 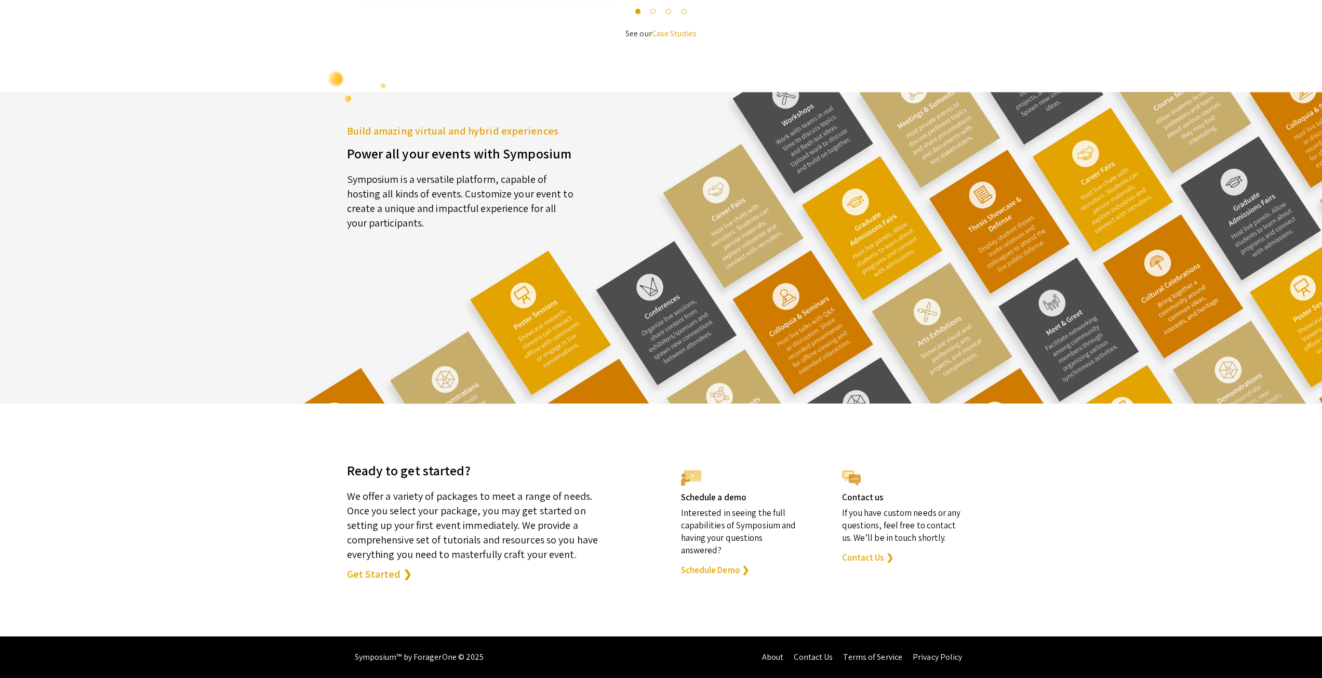 I want to click on h3: Power all your events with Symposium, so click(x=462, y=151).